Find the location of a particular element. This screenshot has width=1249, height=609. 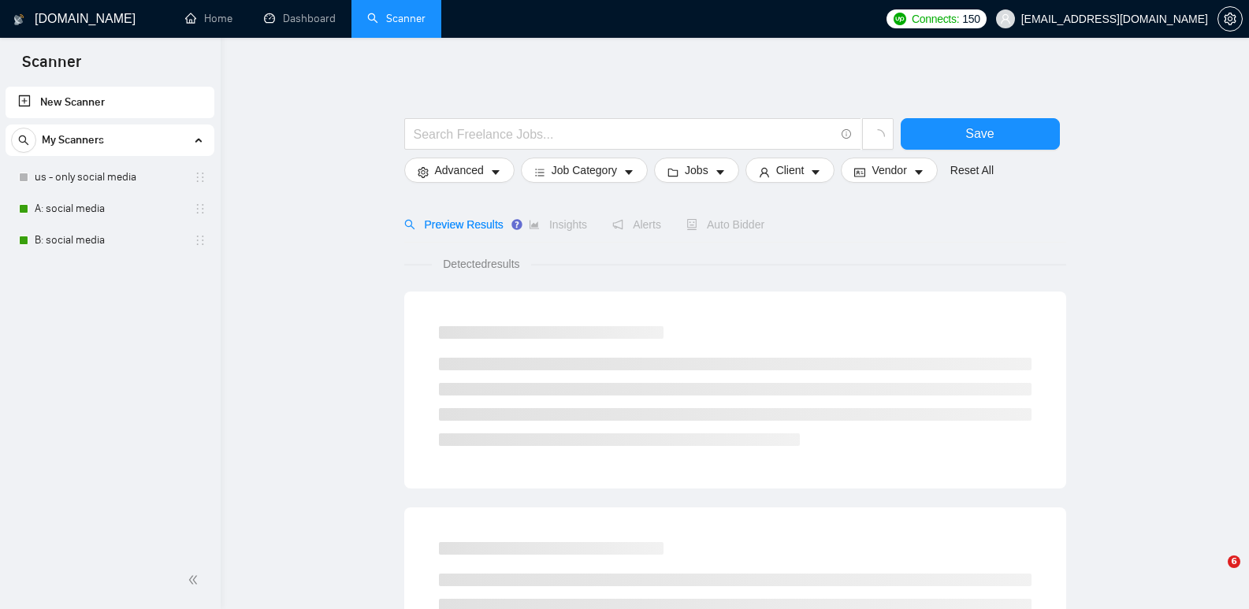

button: setting is located at coordinates (1230, 19).